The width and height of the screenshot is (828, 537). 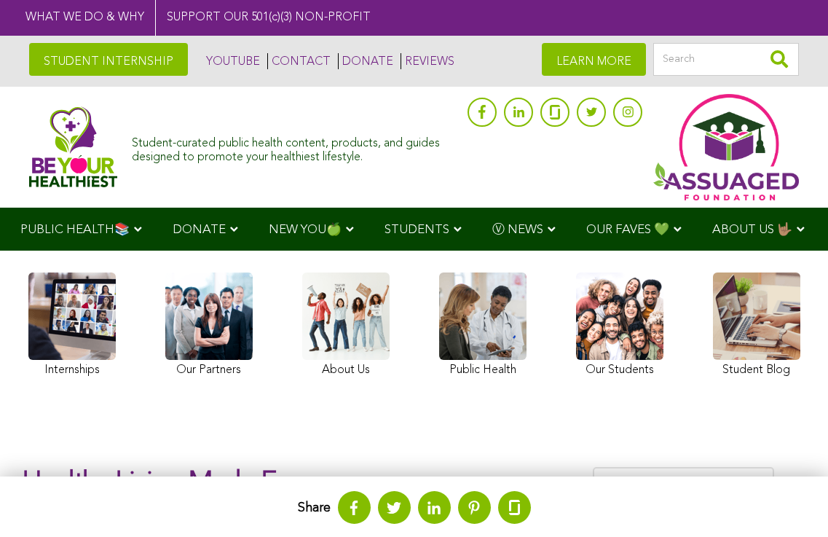 What do you see at coordinates (365, 61) in the screenshot?
I see `a: DONATE` at bounding box center [365, 61].